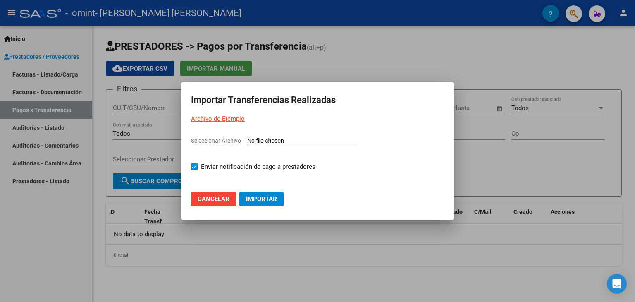 The image size is (635, 302). Describe the element at coordinates (317, 100) in the screenshot. I see `h2: Importar Transferencias Realizadas` at that location.